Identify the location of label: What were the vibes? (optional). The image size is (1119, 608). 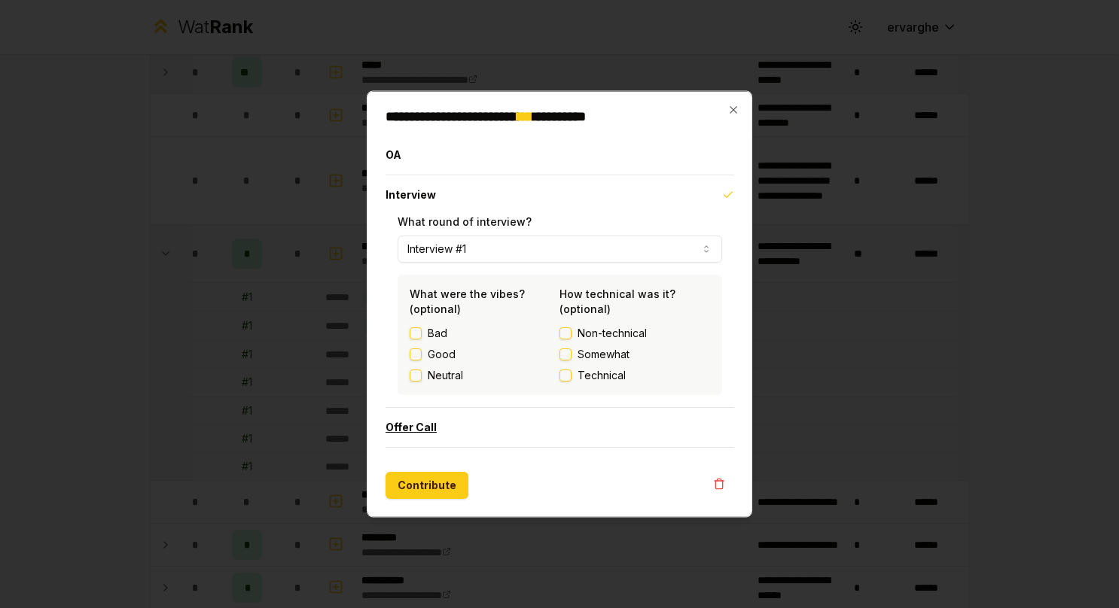
(467, 301).